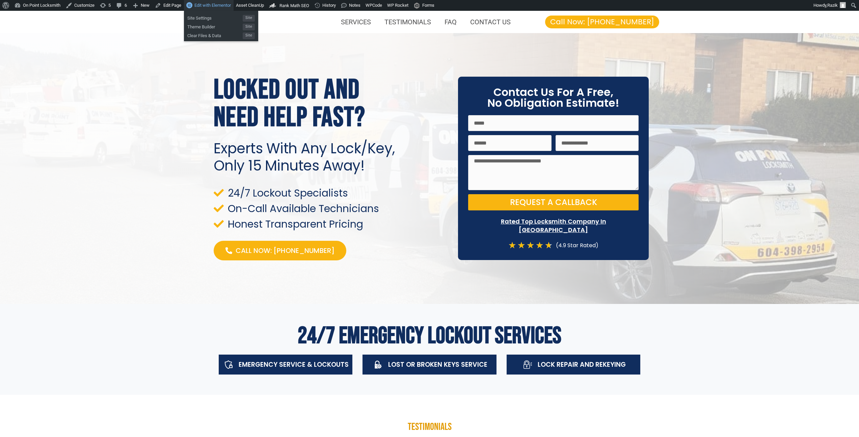 The height and width of the screenshot is (437, 859). Describe the element at coordinates (530, 245) in the screenshot. I see `div: 4.7/5` at that location.